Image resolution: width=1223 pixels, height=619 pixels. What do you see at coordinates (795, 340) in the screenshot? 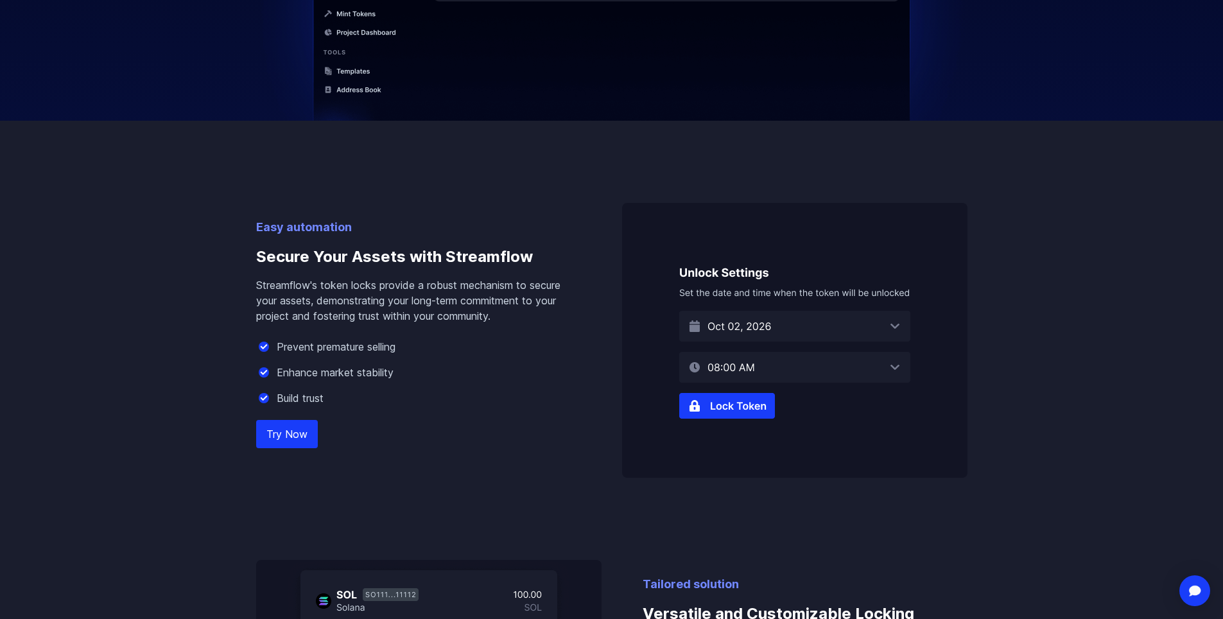
I see `img: Secure Your Assets with Streamflow` at bounding box center [795, 340].